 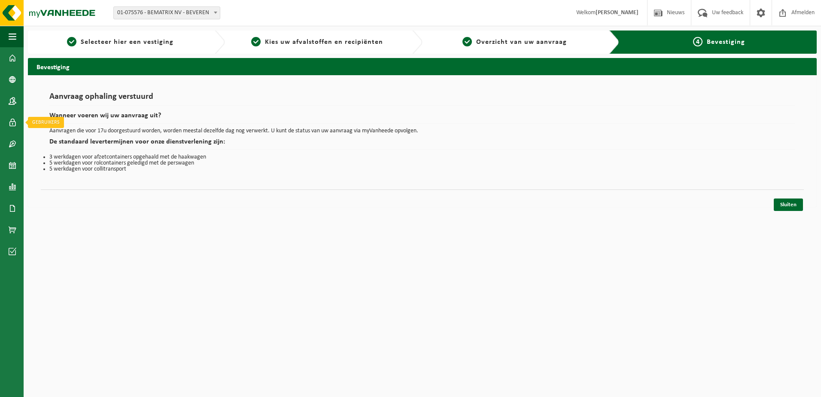 I want to click on span: 2, so click(x=256, y=42).